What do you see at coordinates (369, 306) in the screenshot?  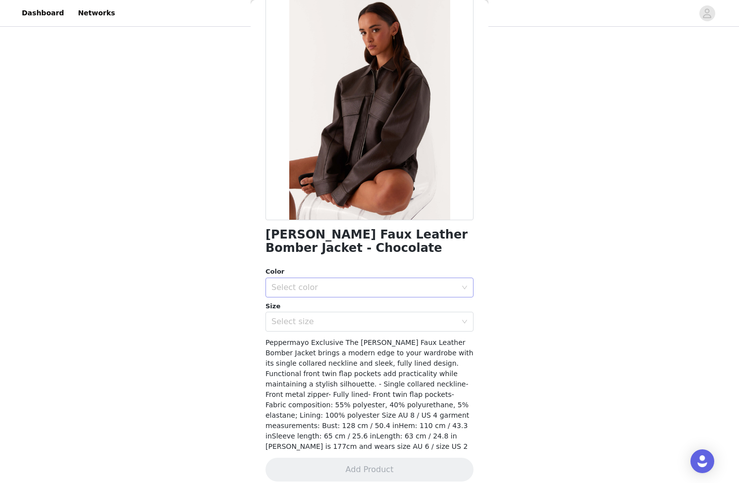 I see `div: Size` at bounding box center [369, 306].